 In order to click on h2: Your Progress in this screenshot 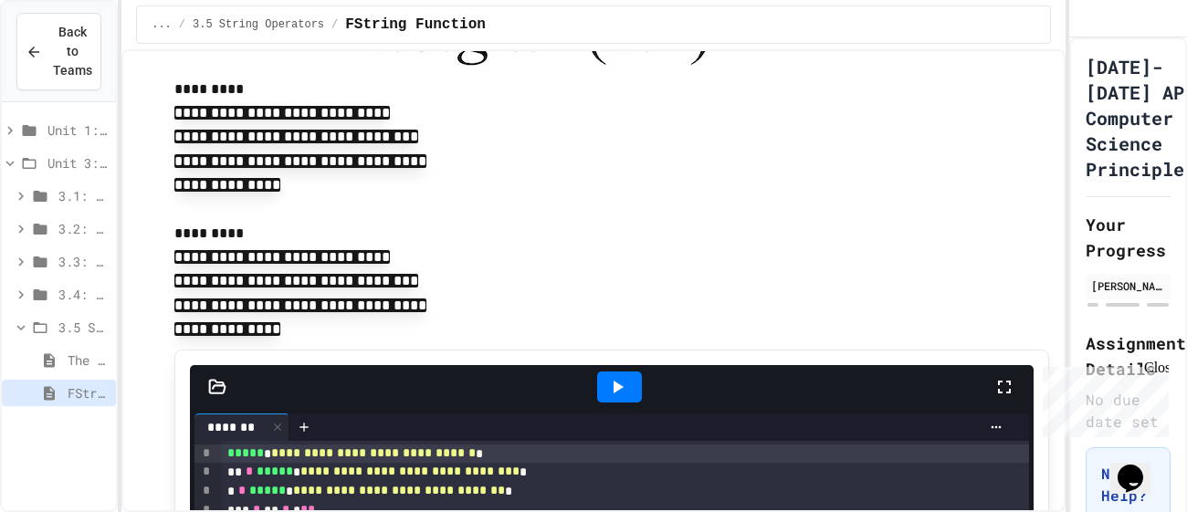, I will do `click(1127, 237)`.